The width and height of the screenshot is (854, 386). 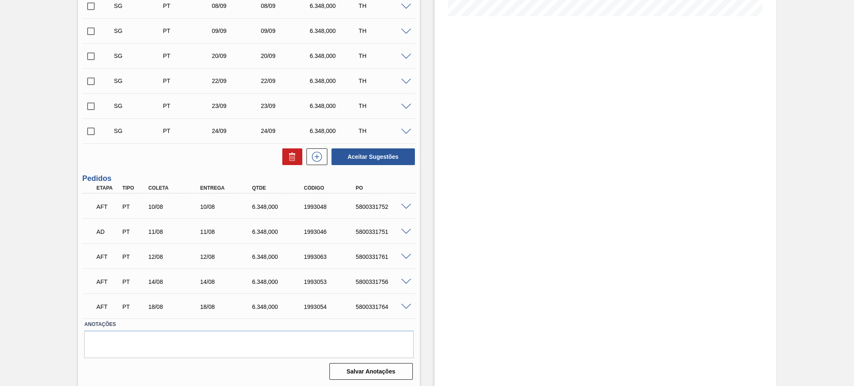 What do you see at coordinates (331, 307) in the screenshot?
I see `div: 1993054` at bounding box center [331, 307].